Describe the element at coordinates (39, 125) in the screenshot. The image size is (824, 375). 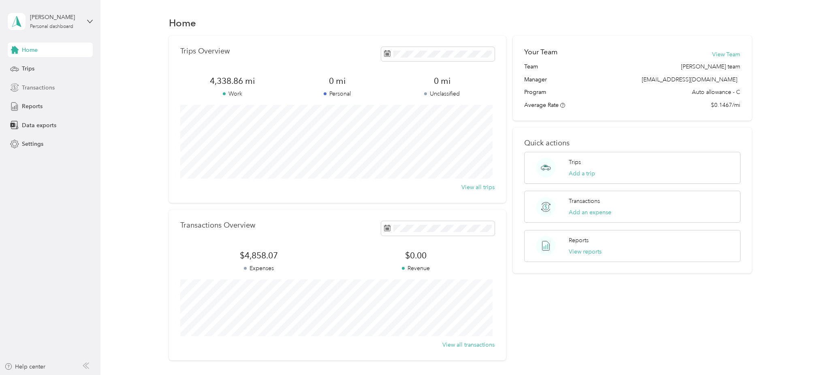
I see `span: Data exports` at that location.